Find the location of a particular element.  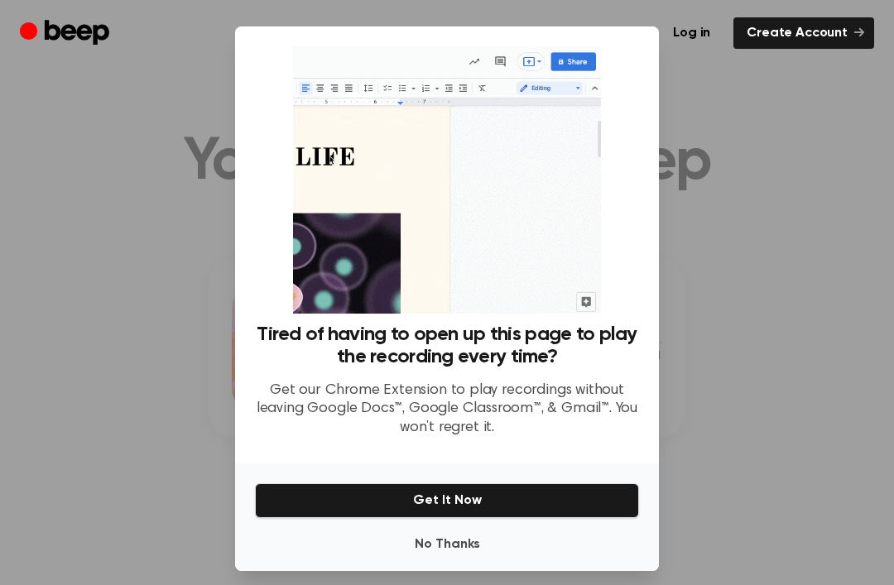

button: Get It Now is located at coordinates (447, 501).